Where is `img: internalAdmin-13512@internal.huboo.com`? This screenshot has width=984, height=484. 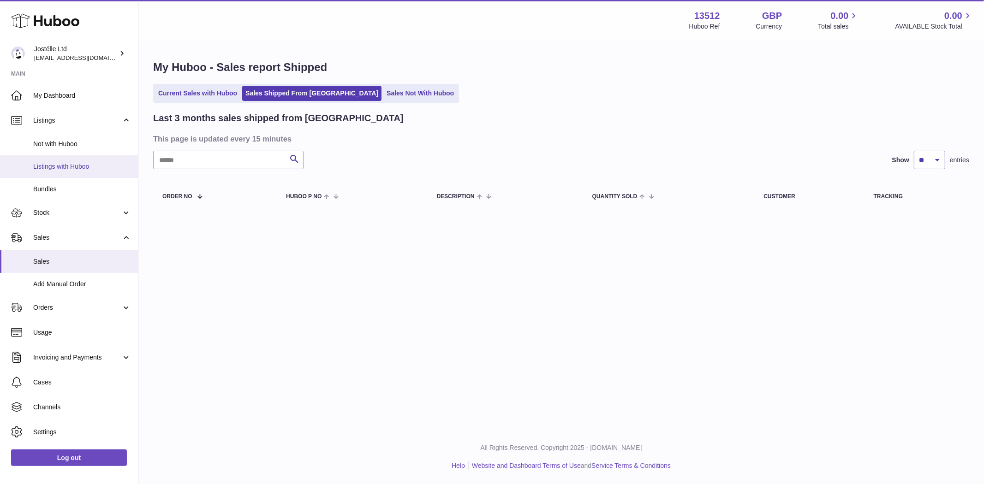 img: internalAdmin-13512@internal.huboo.com is located at coordinates (18, 54).